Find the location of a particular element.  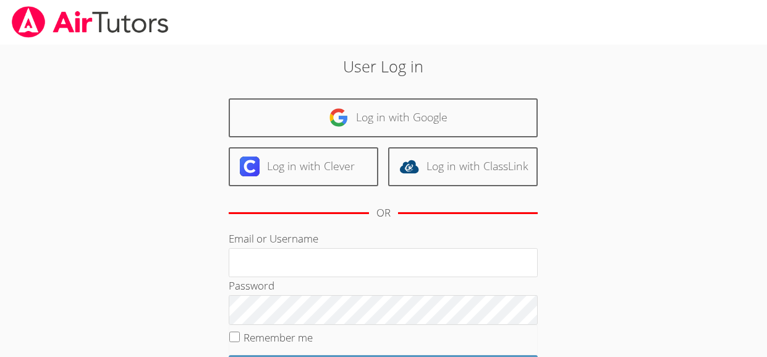

label: Password is located at coordinates (252, 285).